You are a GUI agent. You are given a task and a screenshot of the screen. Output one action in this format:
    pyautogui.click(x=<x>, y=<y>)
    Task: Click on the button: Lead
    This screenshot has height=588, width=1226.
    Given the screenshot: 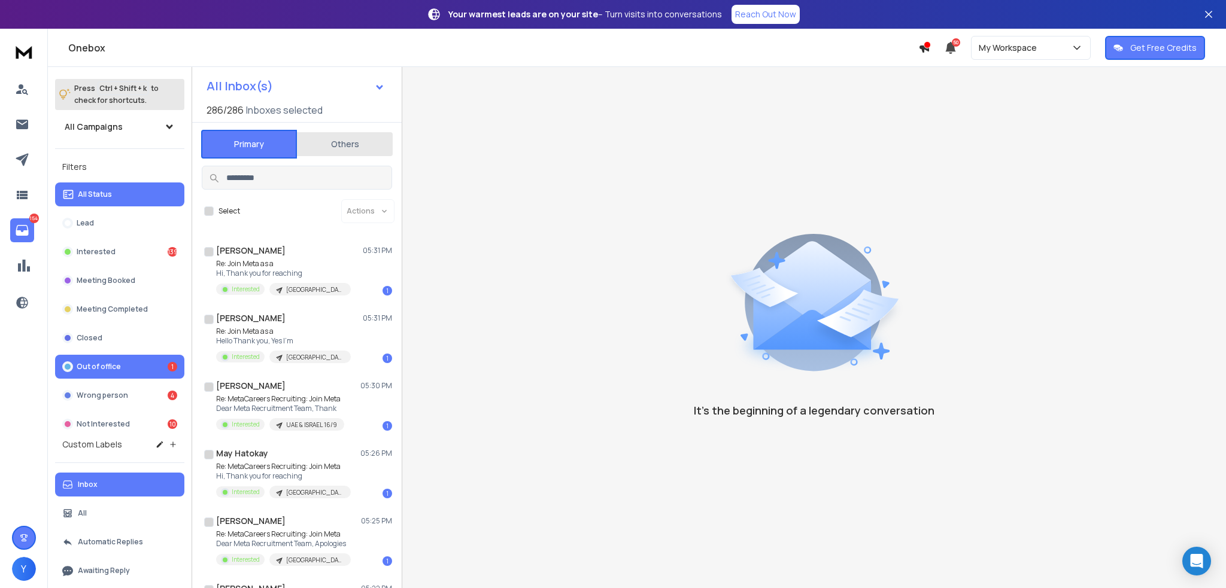 What is the action you would take?
    pyautogui.click(x=120, y=223)
    